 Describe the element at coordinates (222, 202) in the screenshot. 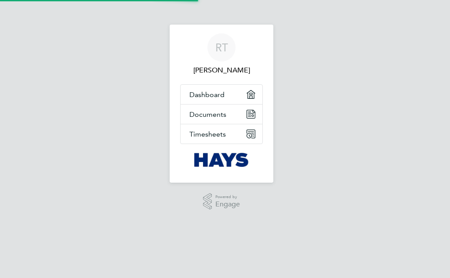

I see `a: Powered byEngage` at that location.